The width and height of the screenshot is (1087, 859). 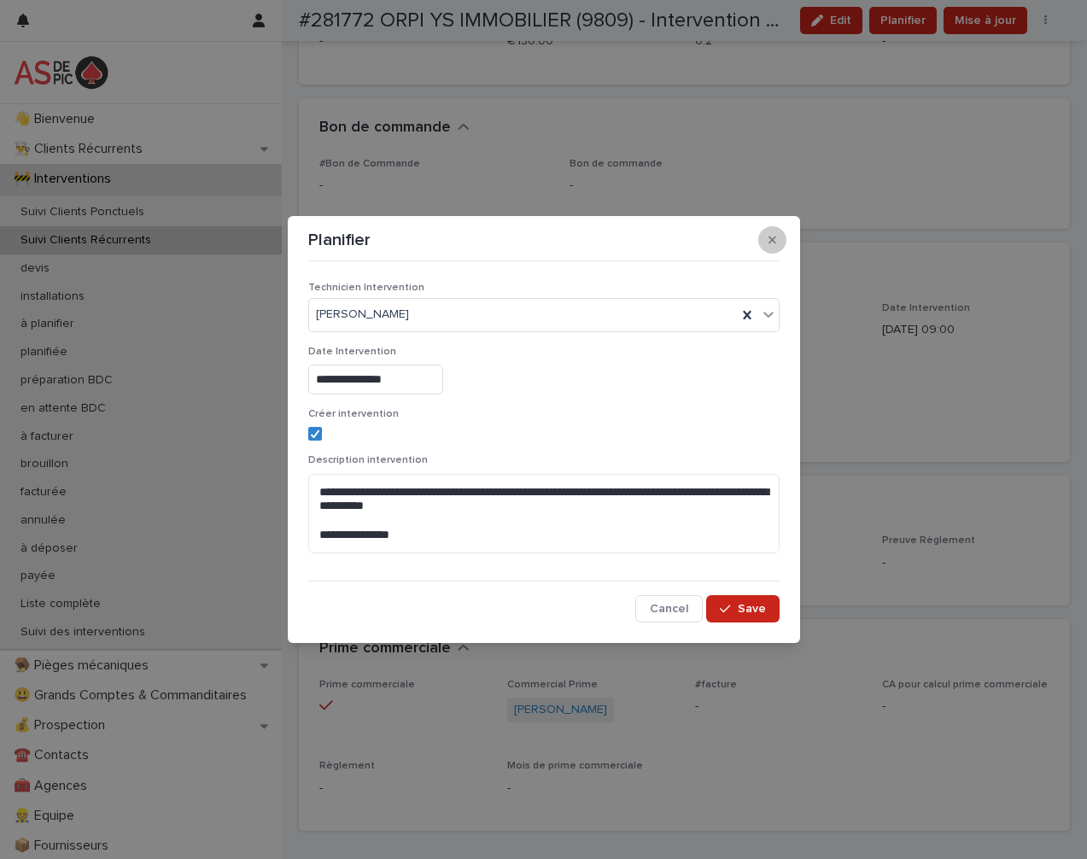 What do you see at coordinates (669, 609) in the screenshot?
I see `span: Cancel` at bounding box center [669, 609].